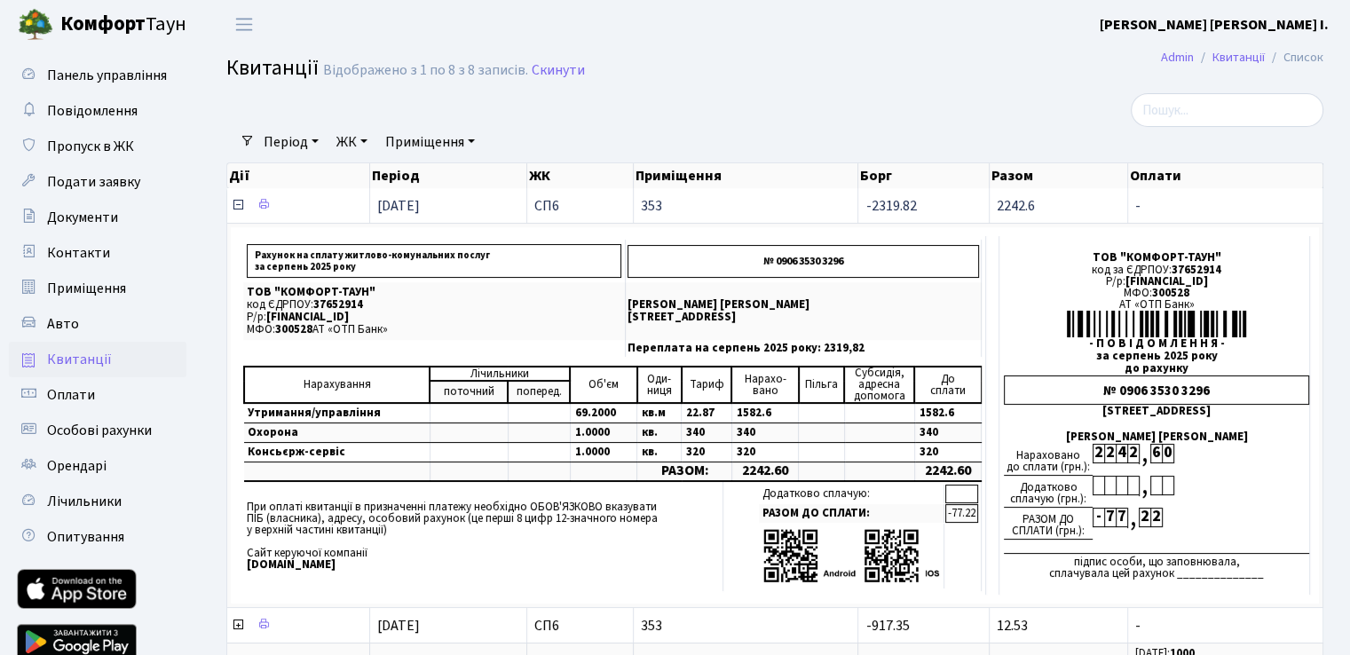 Image resolution: width=1350 pixels, height=655 pixels. I want to click on p: № 0906 3530 3296, so click(803, 261).